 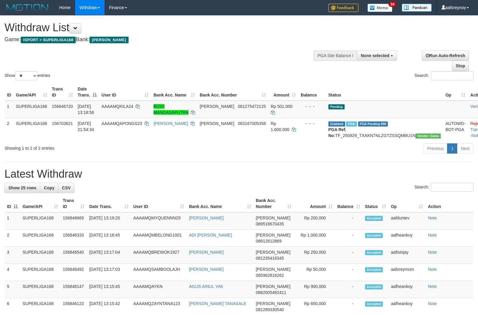 I want to click on td: Rp 900,000, so click(x=314, y=289).